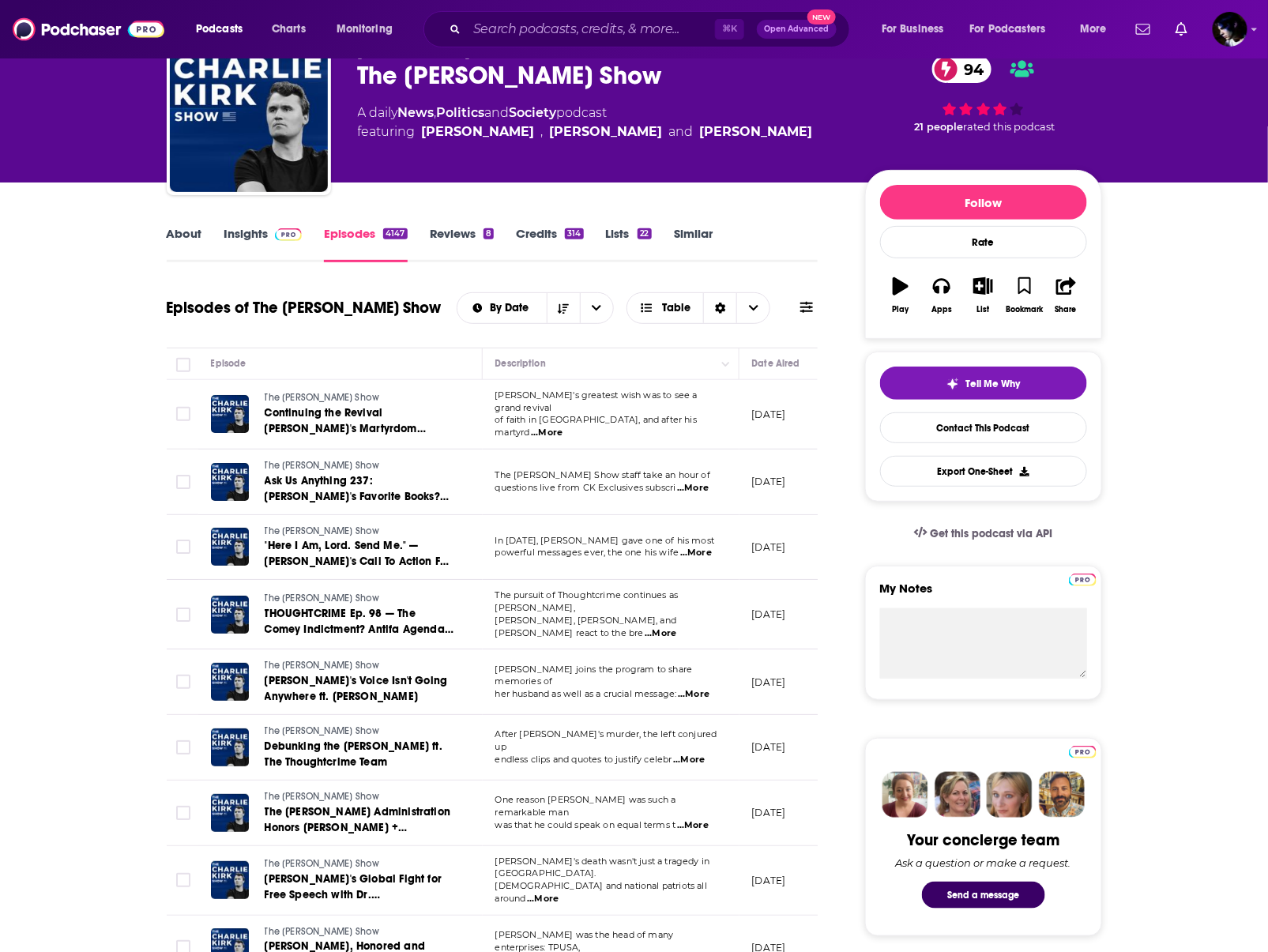 Image resolution: width=1268 pixels, height=952 pixels. What do you see at coordinates (461, 244) in the screenshot?
I see `a: Reviews8` at bounding box center [461, 244].